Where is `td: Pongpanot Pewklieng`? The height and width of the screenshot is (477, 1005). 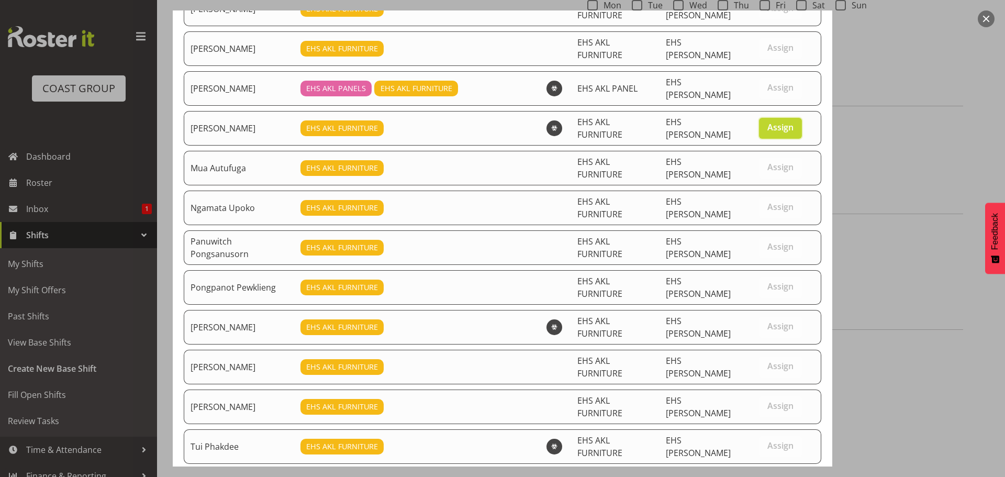 td: Pongpanot Pewklieng is located at coordinates (239, 287).